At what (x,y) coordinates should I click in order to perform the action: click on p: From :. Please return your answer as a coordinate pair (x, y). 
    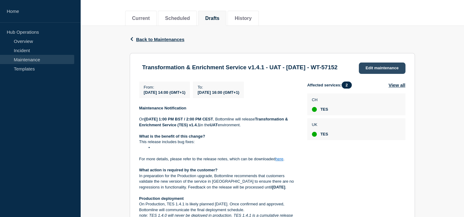
    Looking at the image, I should click on (165, 87).